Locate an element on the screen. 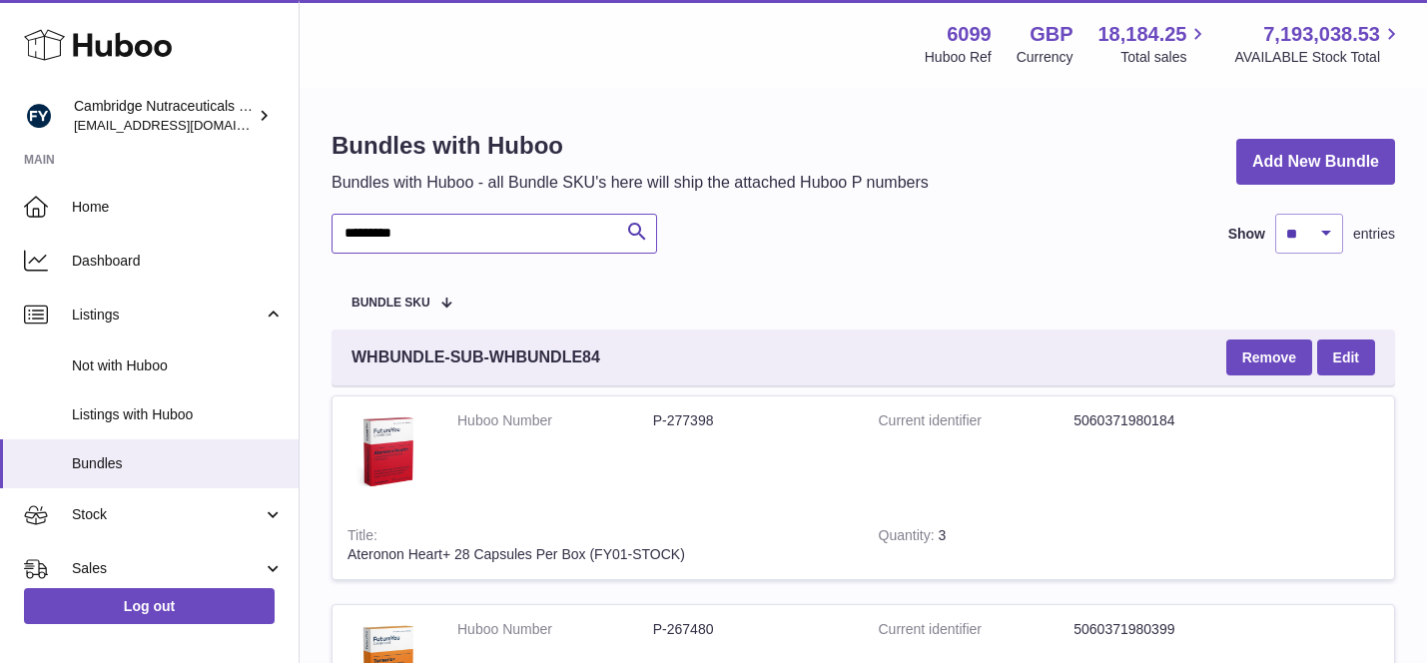 The image size is (1427, 663). span: Home is located at coordinates (178, 207).